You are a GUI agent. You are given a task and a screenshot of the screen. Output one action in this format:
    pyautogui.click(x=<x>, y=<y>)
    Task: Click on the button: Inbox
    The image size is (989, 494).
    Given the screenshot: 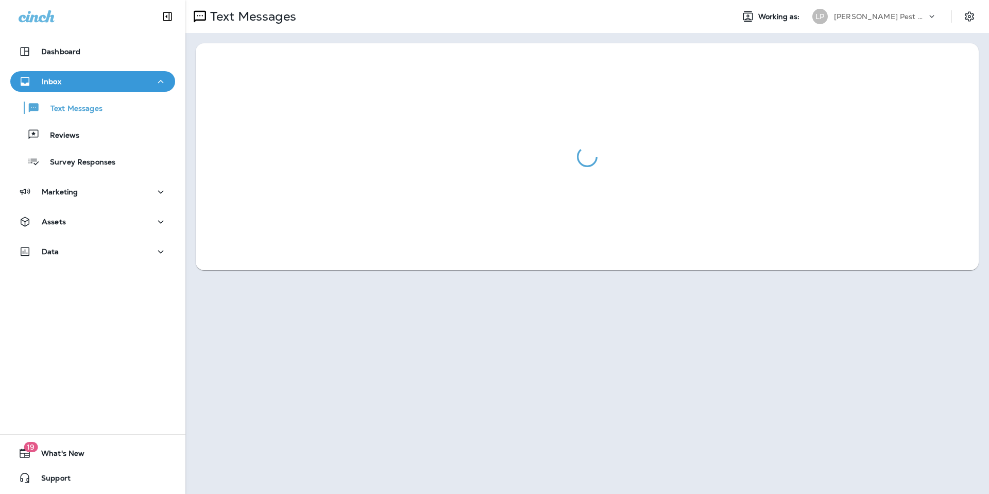 What is the action you would take?
    pyautogui.click(x=93, y=81)
    